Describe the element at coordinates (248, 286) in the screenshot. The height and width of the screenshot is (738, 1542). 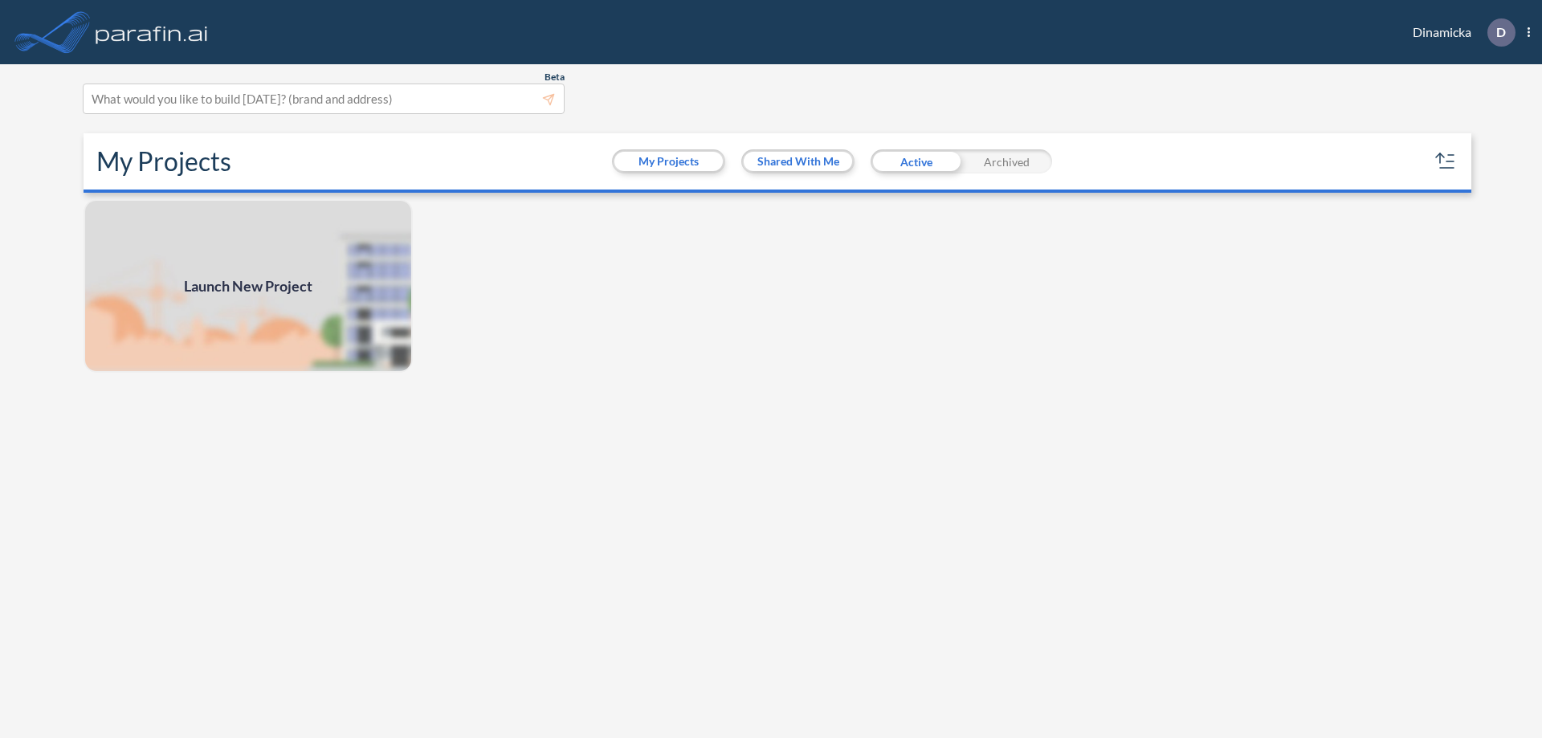
I see `a: Launch New Project` at that location.